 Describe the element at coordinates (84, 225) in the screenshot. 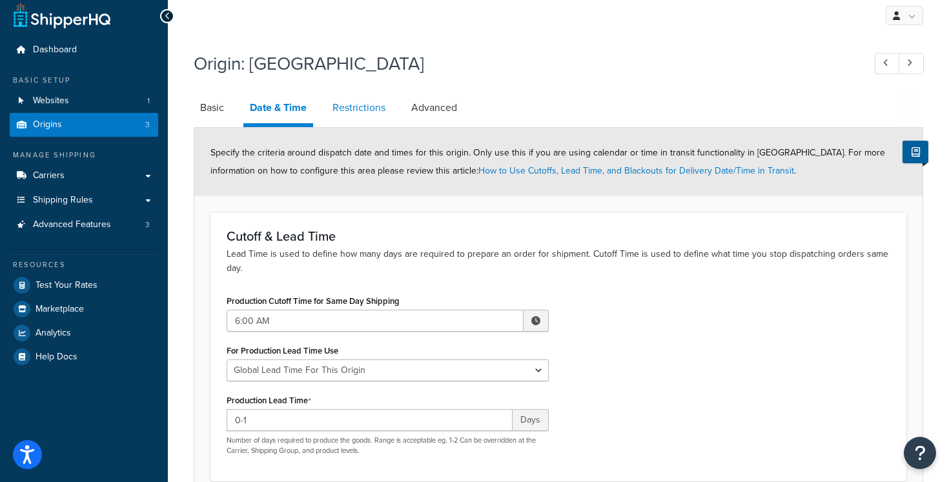

I see `li: Advanced Features` at that location.